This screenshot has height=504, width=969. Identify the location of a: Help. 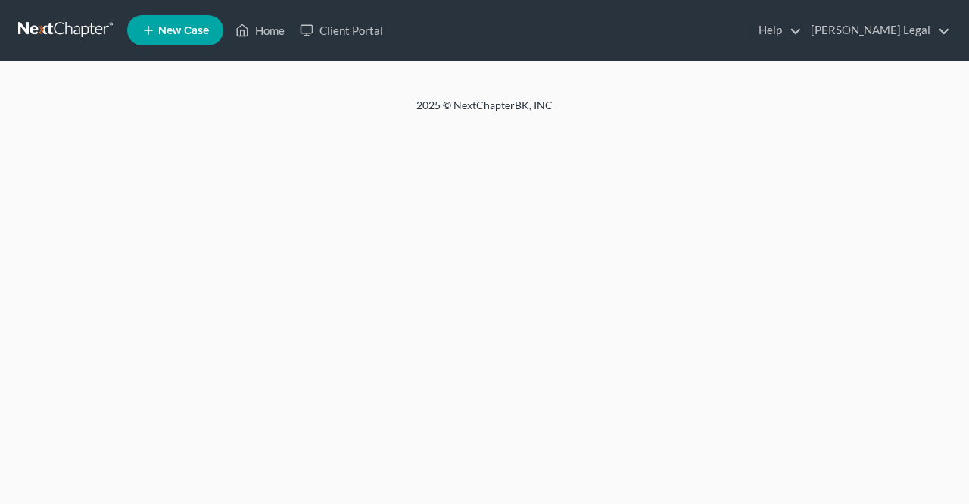
(776, 30).